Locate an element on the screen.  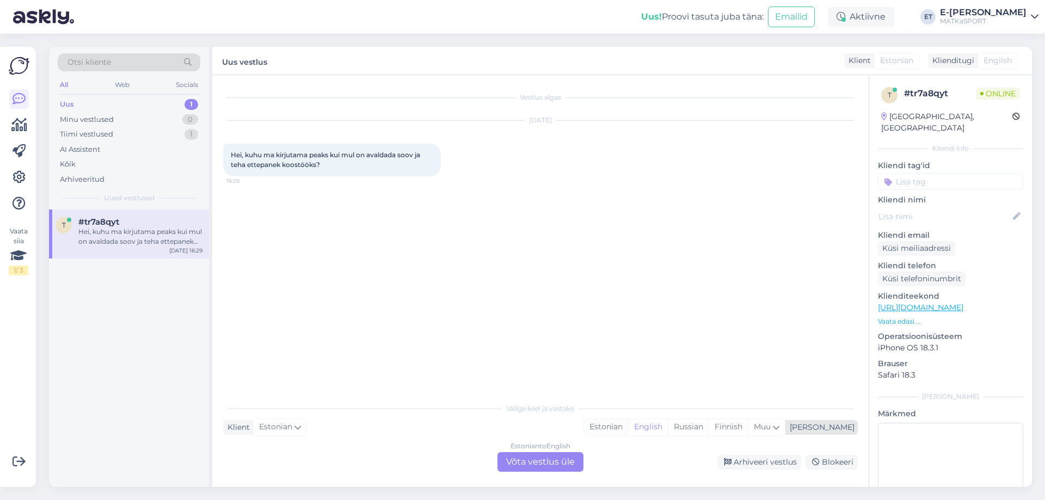
div: Vestlus algas is located at coordinates (541, 97).